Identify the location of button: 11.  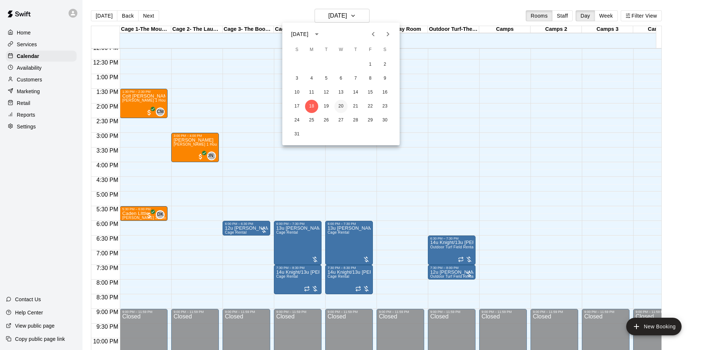
(312, 92).